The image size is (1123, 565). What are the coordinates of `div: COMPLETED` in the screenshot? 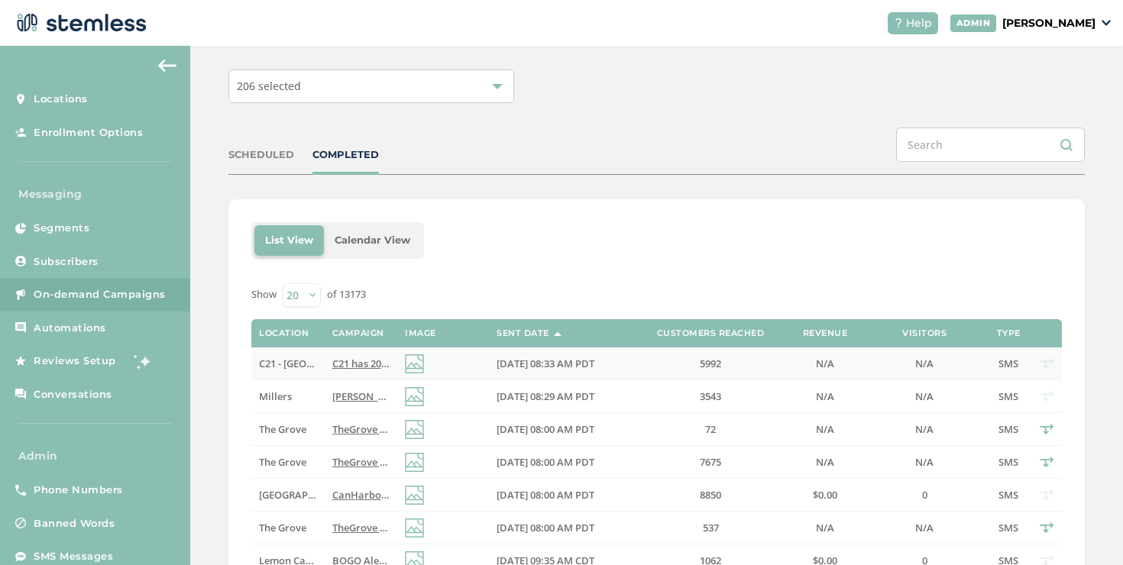 It's located at (345, 155).